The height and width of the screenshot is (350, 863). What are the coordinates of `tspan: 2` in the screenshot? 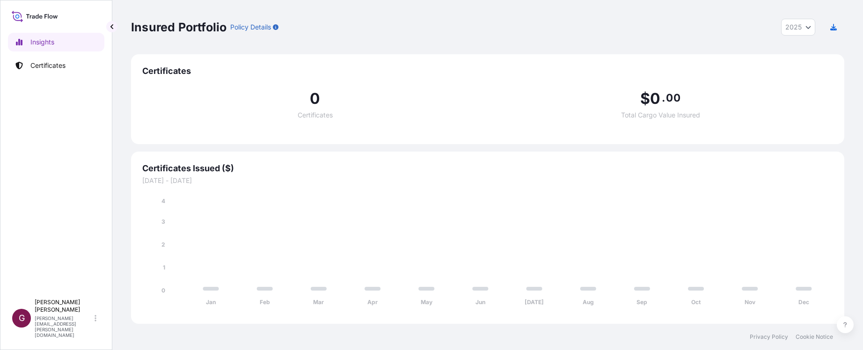 It's located at (163, 244).